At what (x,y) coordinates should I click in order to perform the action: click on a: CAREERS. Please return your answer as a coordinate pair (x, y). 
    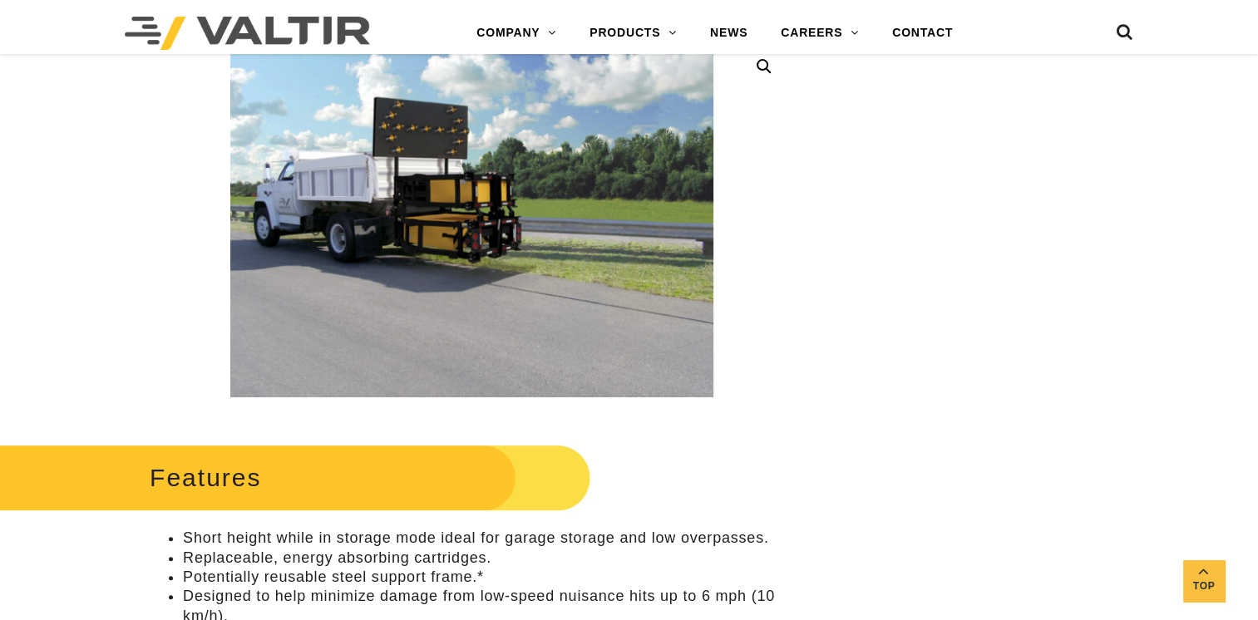
    Looking at the image, I should click on (820, 33).